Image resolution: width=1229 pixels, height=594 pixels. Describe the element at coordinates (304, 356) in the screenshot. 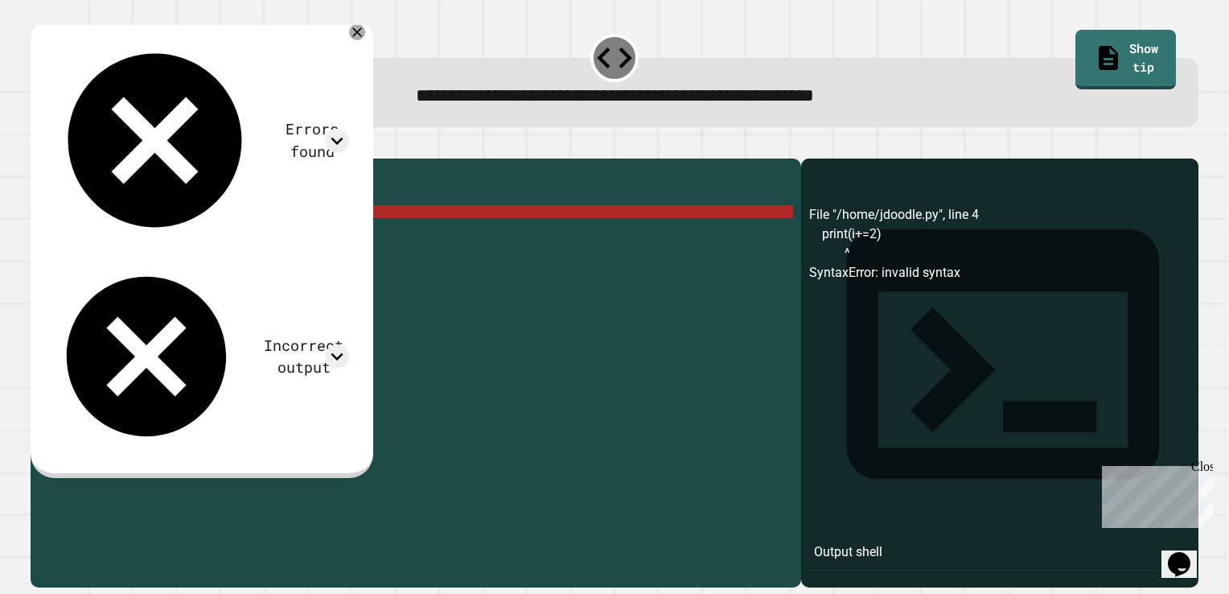

I see `div: Incorrect output` at that location.